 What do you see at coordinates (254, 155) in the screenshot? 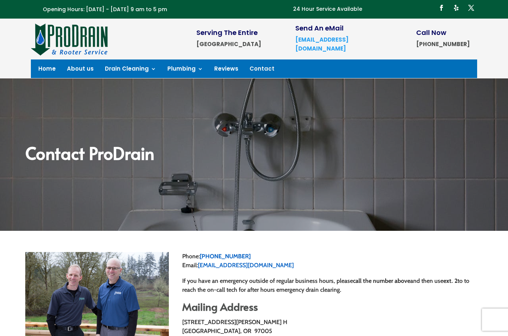
I see `h2: Contact ProDrain` at bounding box center [254, 155].